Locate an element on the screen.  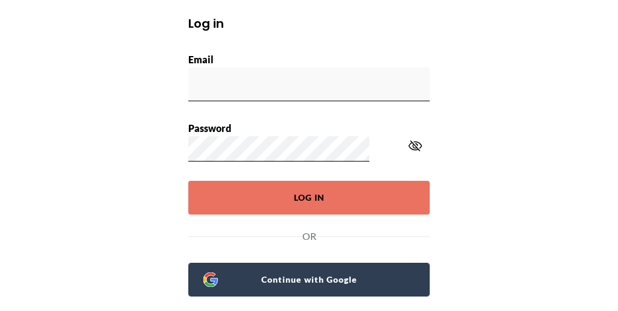
button: Log In is located at coordinates (309, 198).